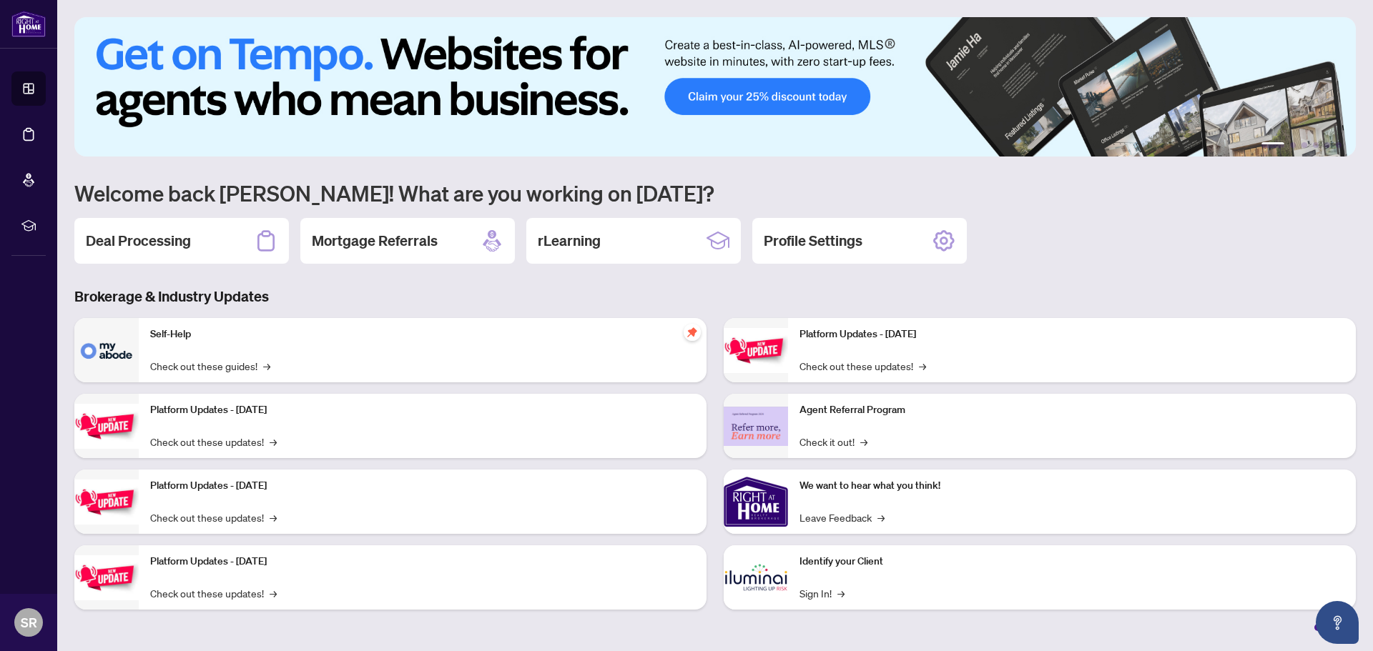 Image resolution: width=1373 pixels, height=651 pixels. I want to click on p: Self-Help, so click(423, 335).